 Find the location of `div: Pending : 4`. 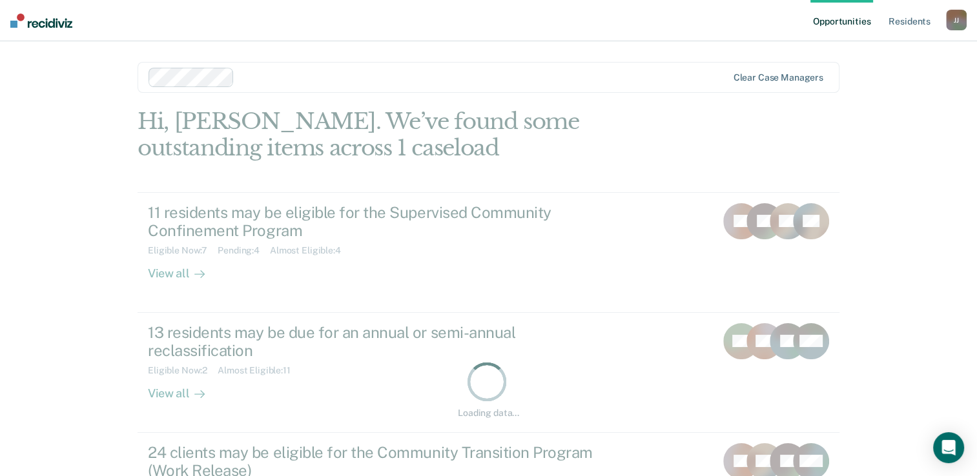

div: Pending : 4 is located at coordinates (243, 251).